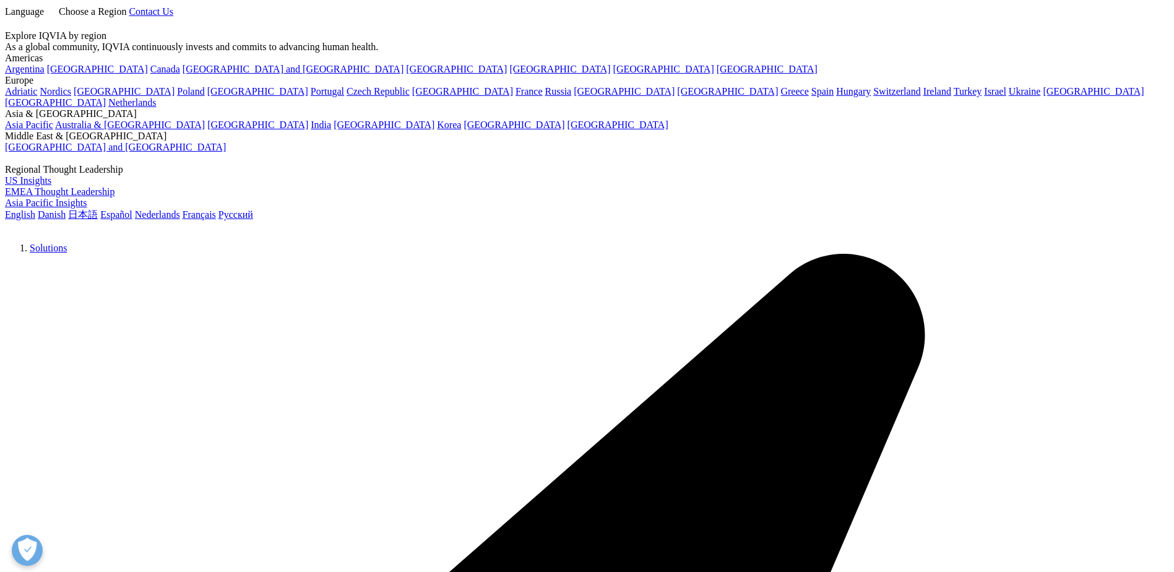 This screenshot has width=1174, height=572. I want to click on span: EMEA Thought Leadership, so click(59, 191).